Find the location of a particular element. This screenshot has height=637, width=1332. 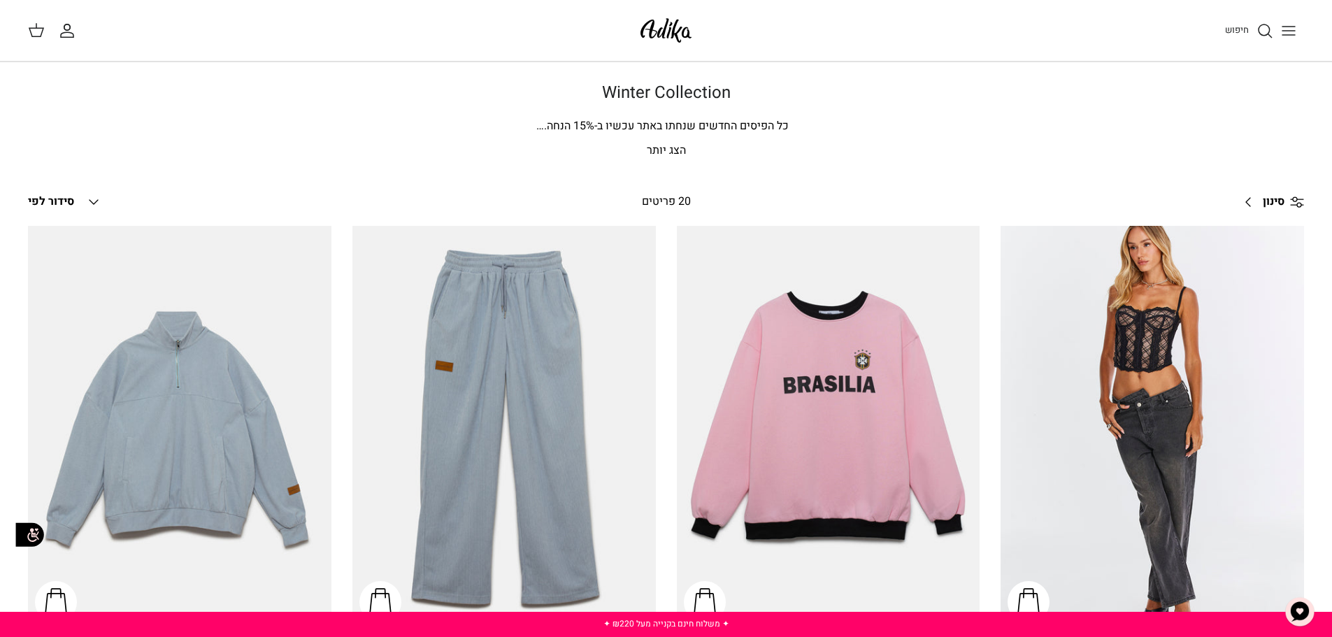

a: ג׳ינס All Or Nothing קריס-קרוס | BOYFRIEND is located at coordinates (1152, 428).